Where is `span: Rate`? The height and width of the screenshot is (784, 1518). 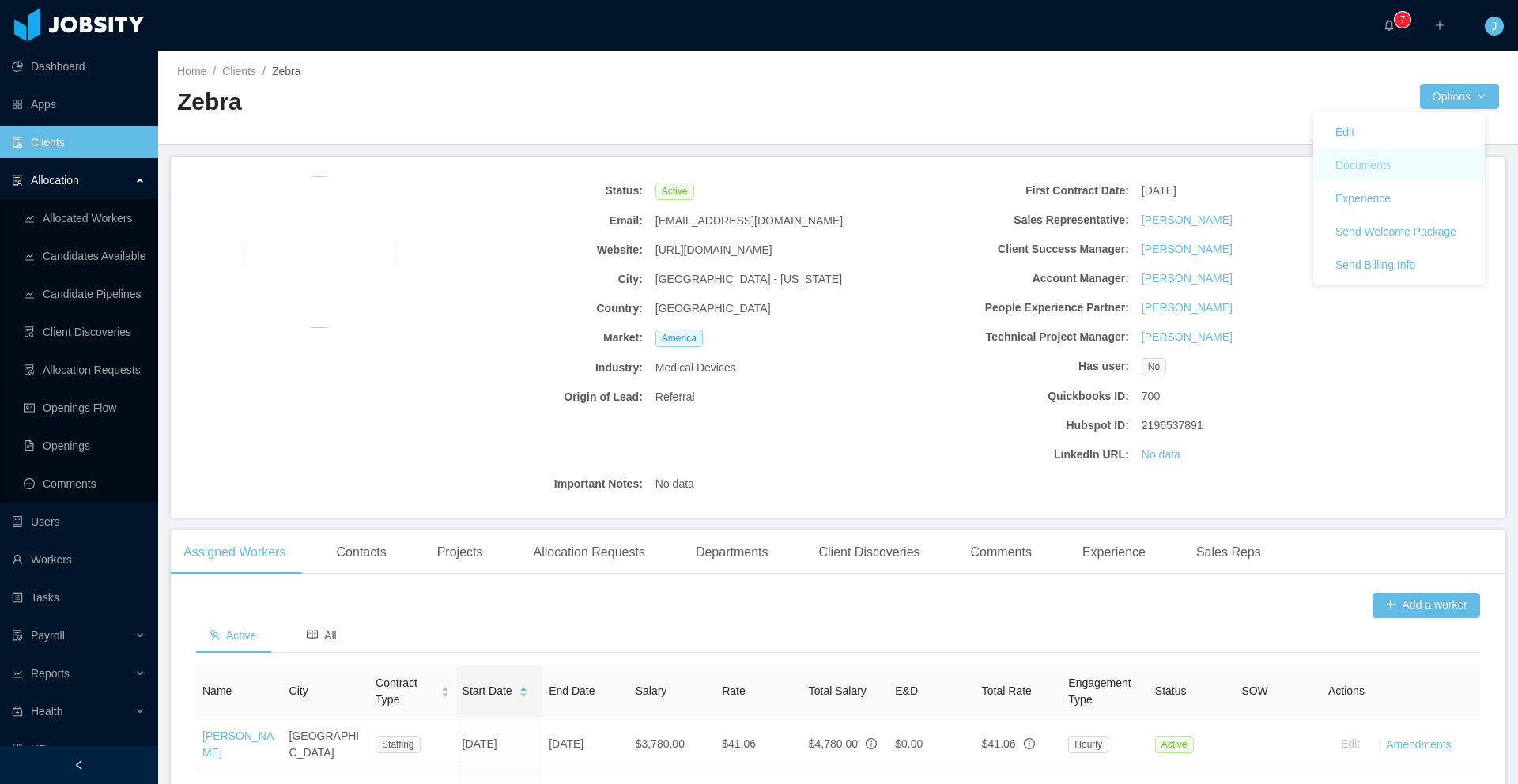
span: Rate is located at coordinates (734, 691).